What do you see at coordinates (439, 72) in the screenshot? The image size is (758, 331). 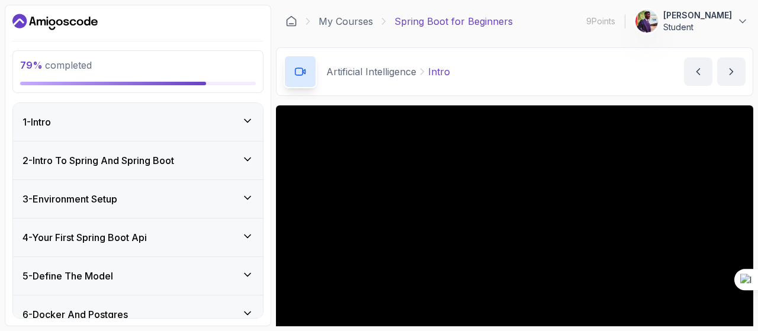 I see `p: Intro` at bounding box center [439, 72].